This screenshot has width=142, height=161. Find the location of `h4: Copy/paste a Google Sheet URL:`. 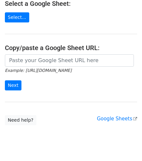

h4: Copy/paste a Google Sheet URL: is located at coordinates (71, 48).